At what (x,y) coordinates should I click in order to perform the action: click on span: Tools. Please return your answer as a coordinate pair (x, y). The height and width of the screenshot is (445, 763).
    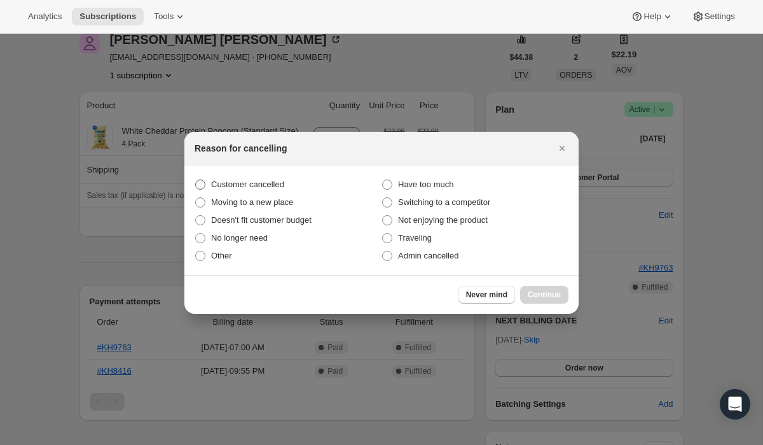
    Looking at the image, I should click on (163, 17).